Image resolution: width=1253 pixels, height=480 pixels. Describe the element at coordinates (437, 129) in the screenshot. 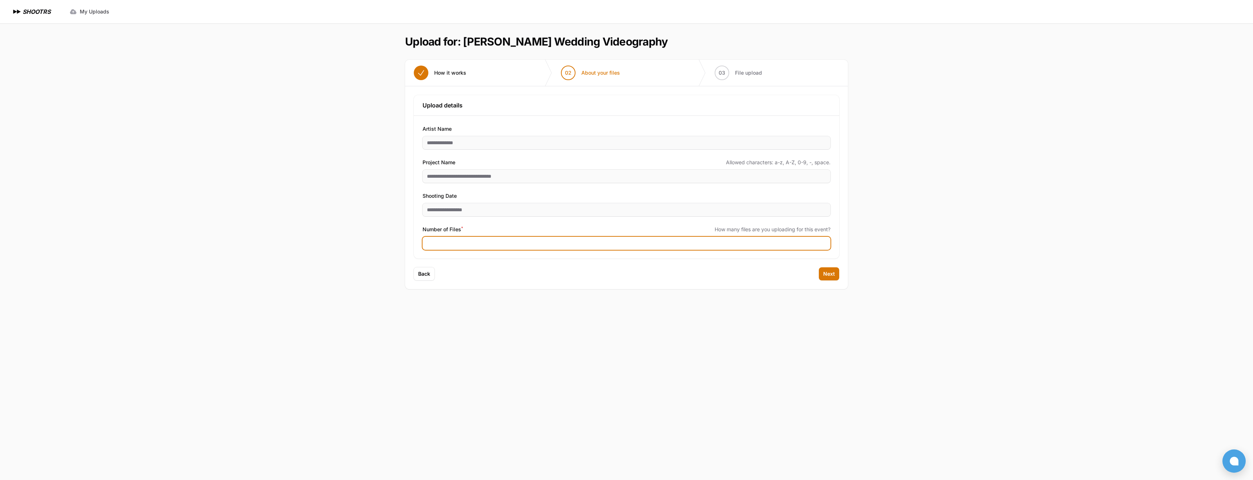

I see `span: Artist Name` at that location.